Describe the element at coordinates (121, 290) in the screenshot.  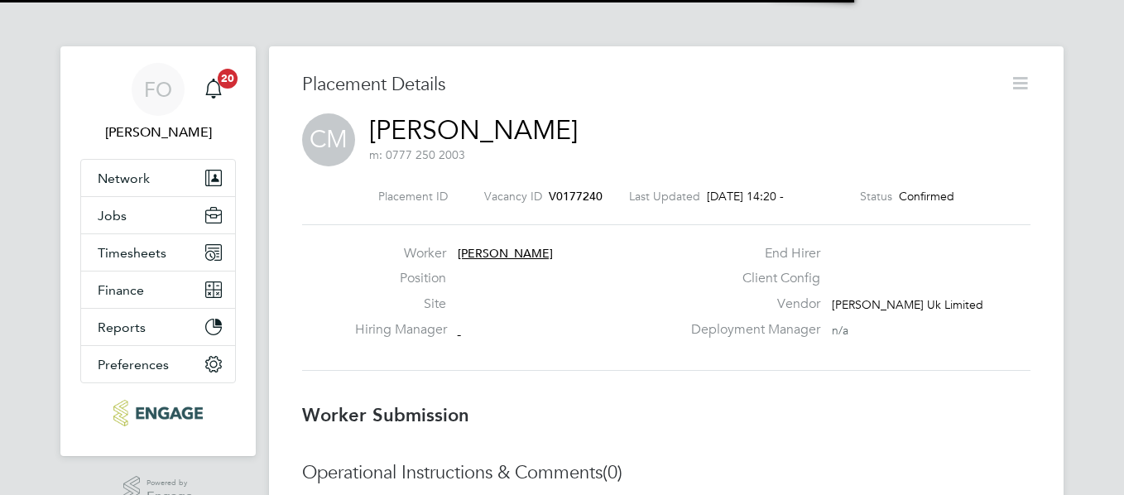
I see `span: Finance` at that location.